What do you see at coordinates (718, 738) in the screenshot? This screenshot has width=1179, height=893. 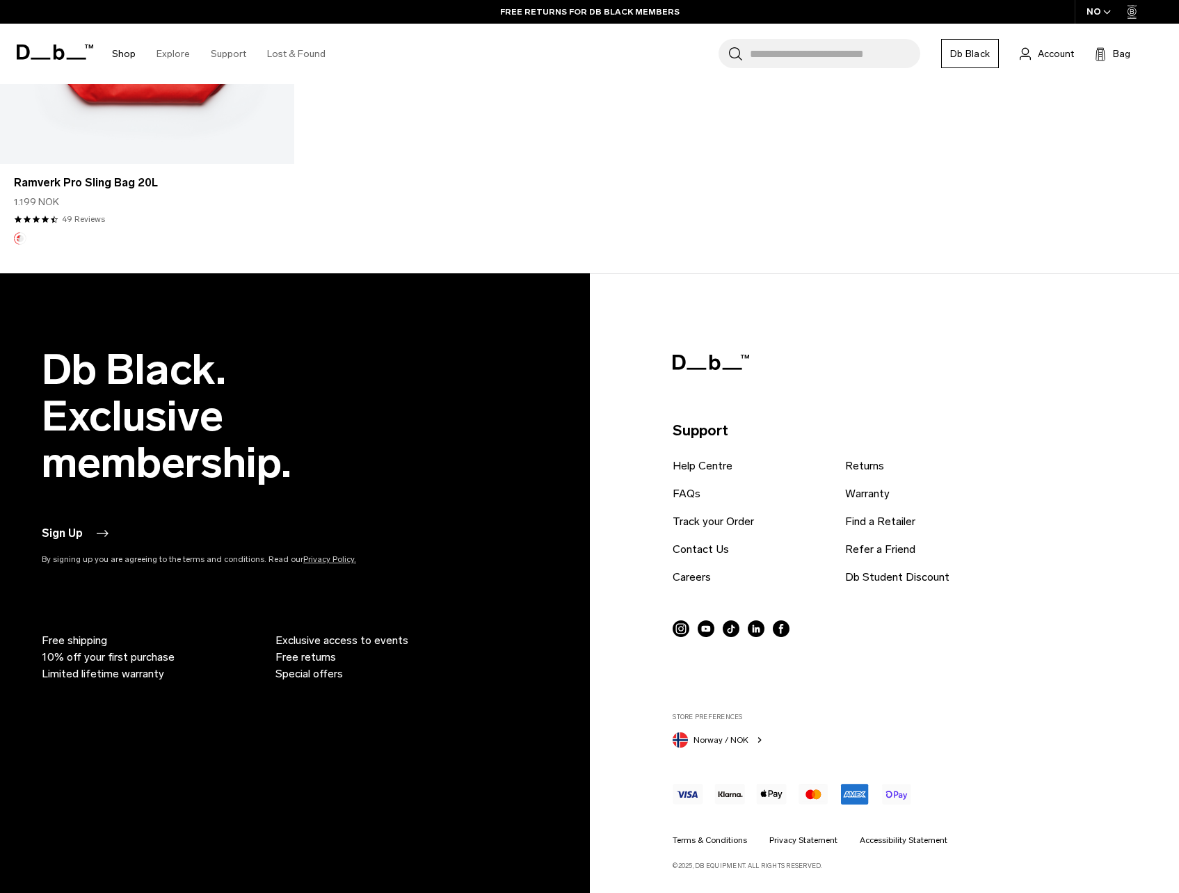 I see `button: Norway Norway / NOK` at bounding box center [718, 738].